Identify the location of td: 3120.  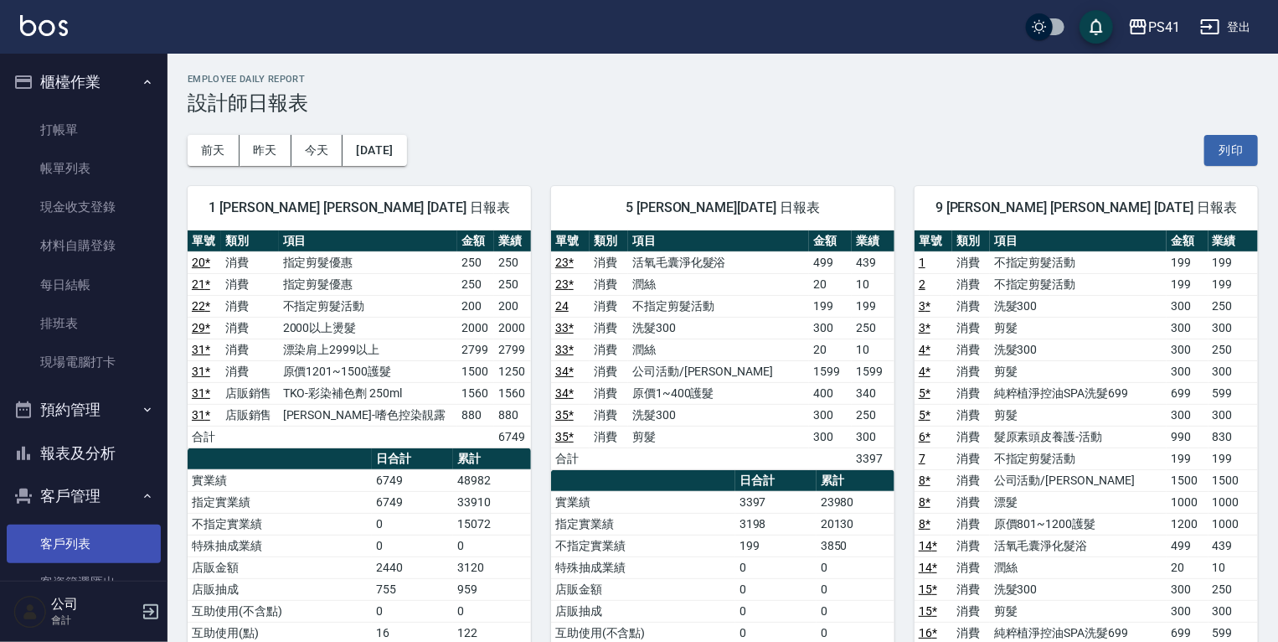
(492, 567).